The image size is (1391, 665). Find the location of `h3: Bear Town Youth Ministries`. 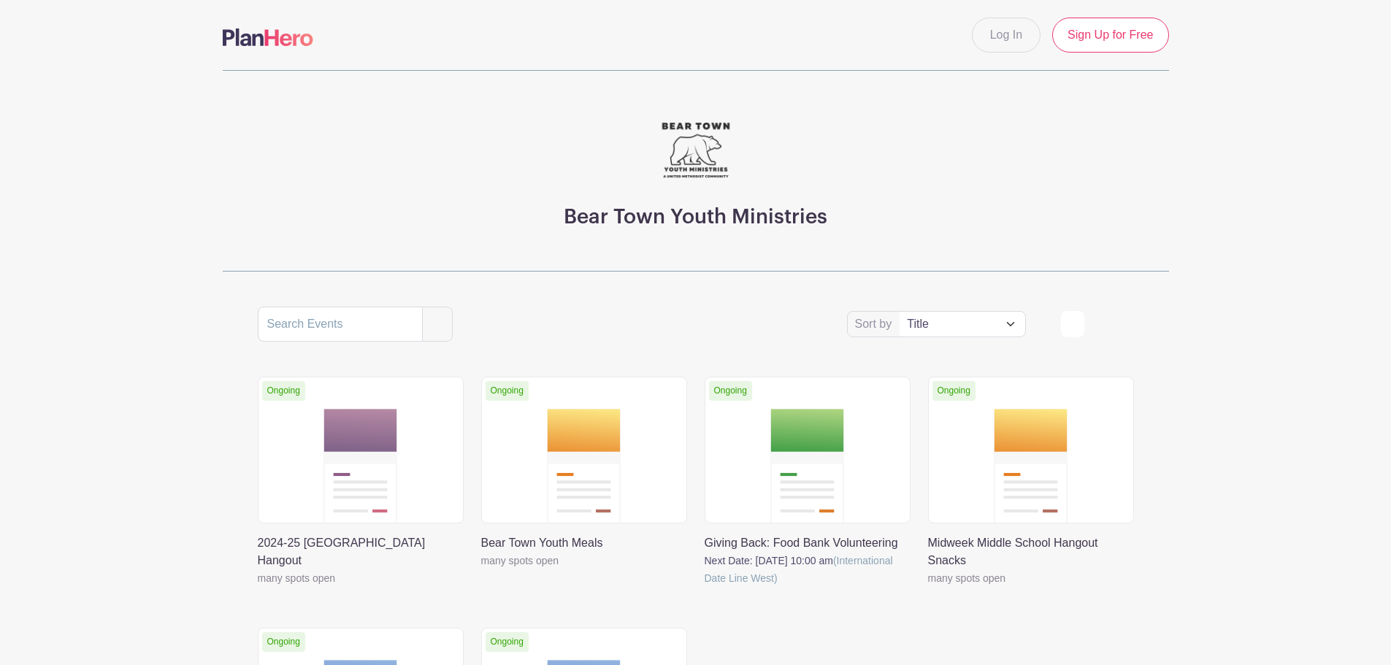

h3: Bear Town Youth Ministries is located at coordinates (695, 218).